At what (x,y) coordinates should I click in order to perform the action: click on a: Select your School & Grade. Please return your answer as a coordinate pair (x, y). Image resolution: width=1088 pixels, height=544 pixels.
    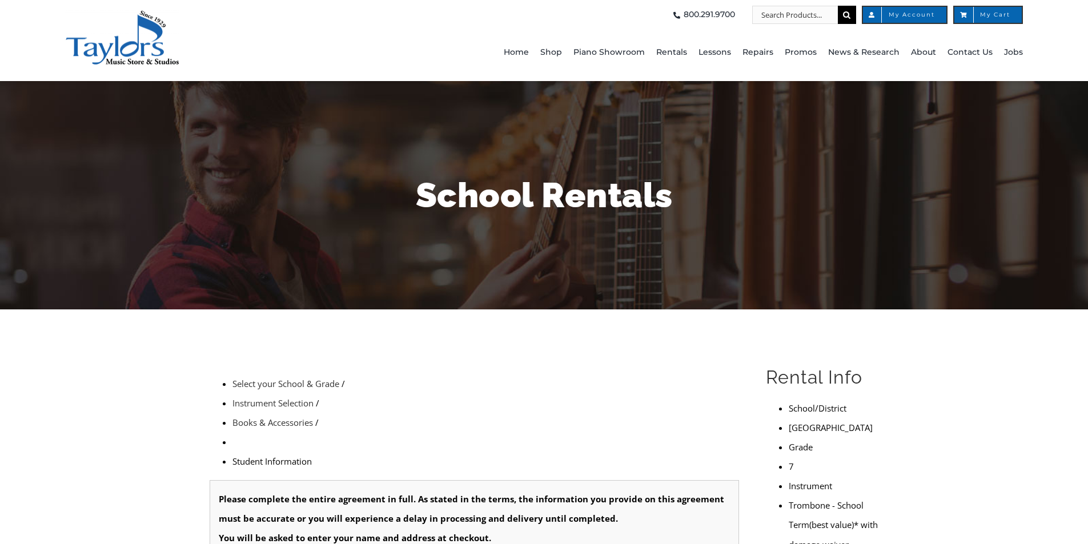
    Looking at the image, I should click on (285, 384).